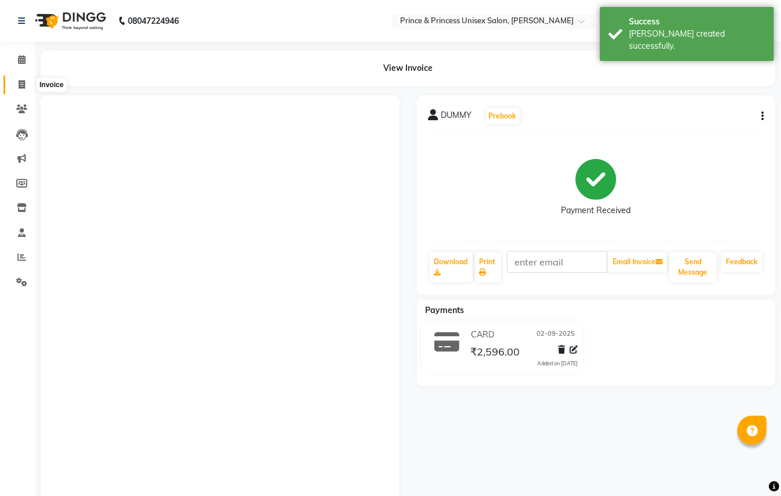  Describe the element at coordinates (51, 85) in the screenshot. I see `div: Invoice` at that location.